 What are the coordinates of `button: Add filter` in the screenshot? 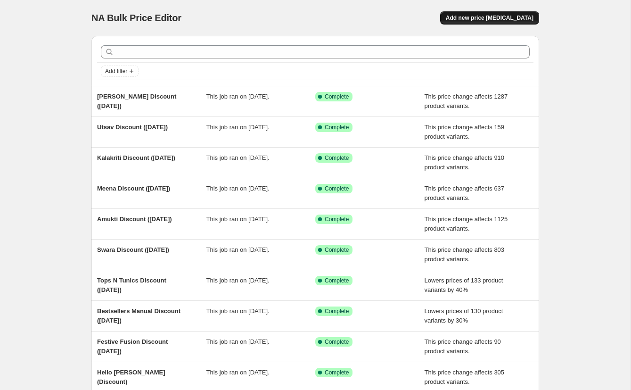 It's located at (120, 71).